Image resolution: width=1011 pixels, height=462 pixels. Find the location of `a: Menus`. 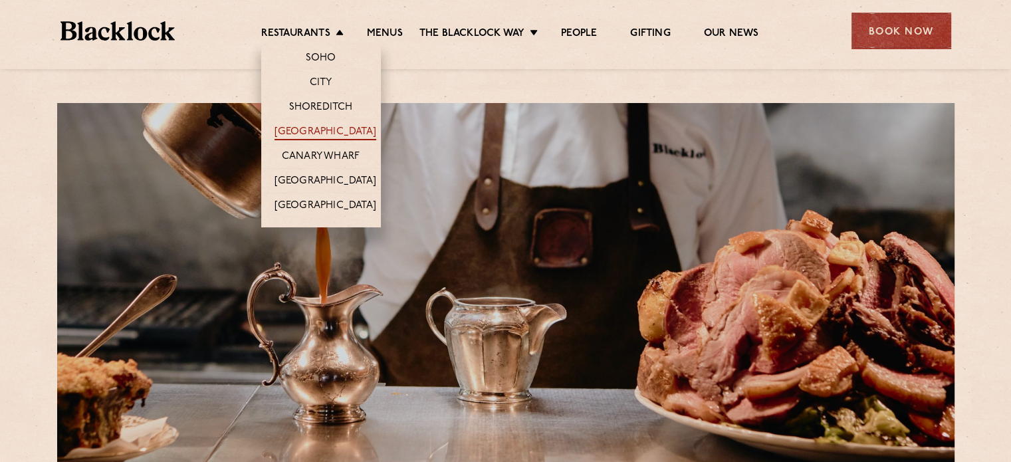

a: Menus is located at coordinates (385, 35).